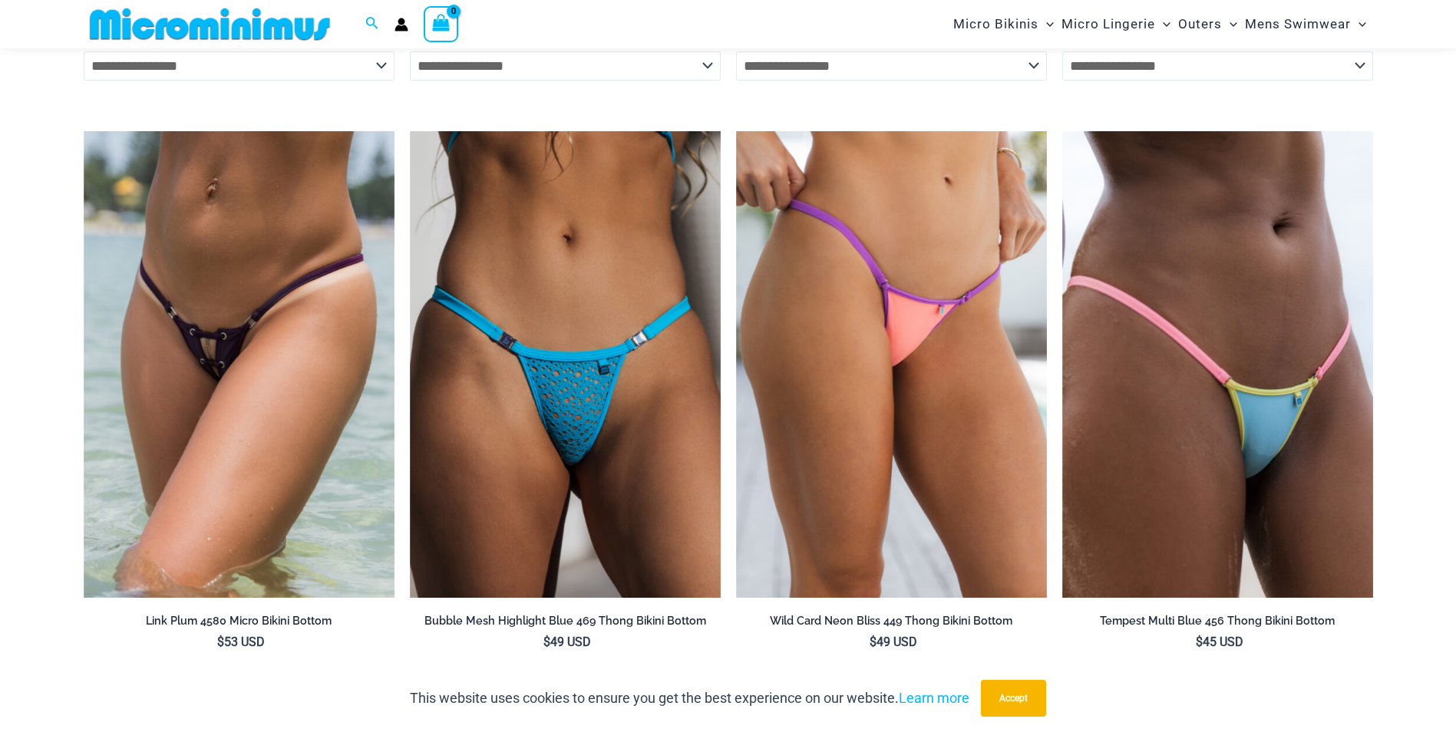 The image size is (1456, 732). I want to click on a: OutersMenu ToggleMenu Toggle, so click(1208, 24).